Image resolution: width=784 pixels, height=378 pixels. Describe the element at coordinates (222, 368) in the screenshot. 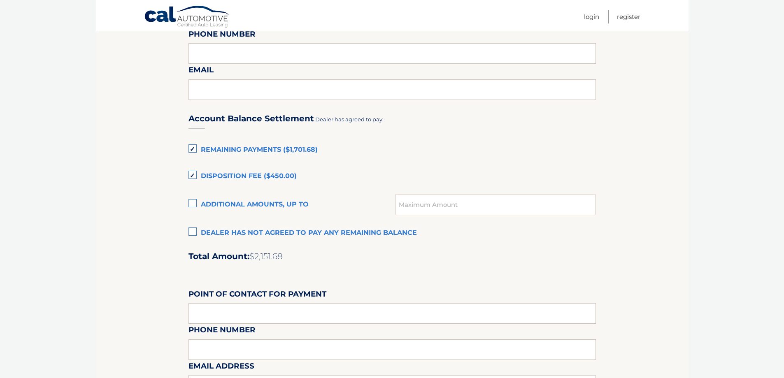

I see `label: Email Address` at that location.